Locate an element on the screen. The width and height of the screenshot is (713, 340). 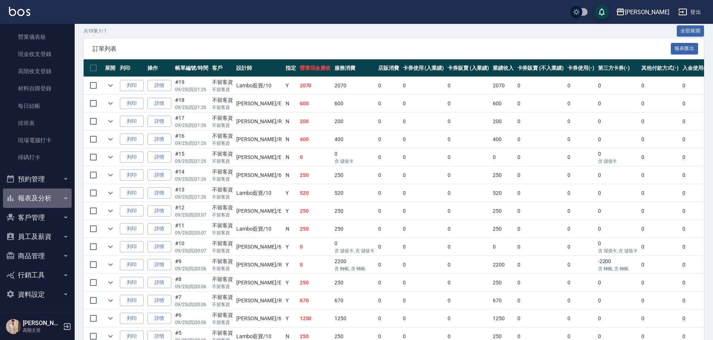
th: 列印 is located at coordinates (132, 68).